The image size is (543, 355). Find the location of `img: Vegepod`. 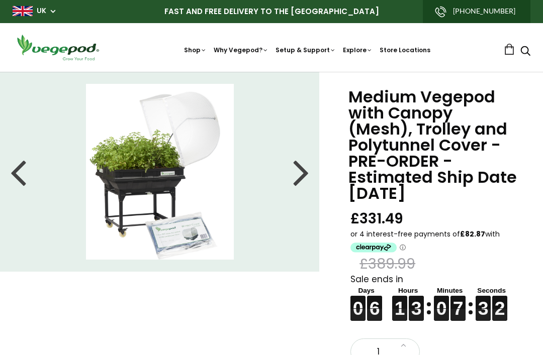

img: Vegepod is located at coordinates (58, 47).